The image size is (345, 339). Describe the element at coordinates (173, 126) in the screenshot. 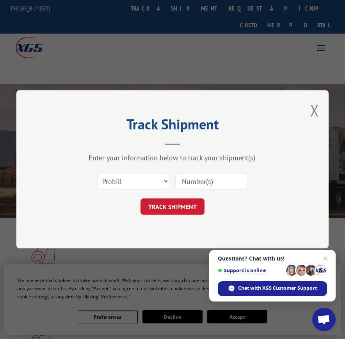

I see `h2: Track Shipment` at that location.